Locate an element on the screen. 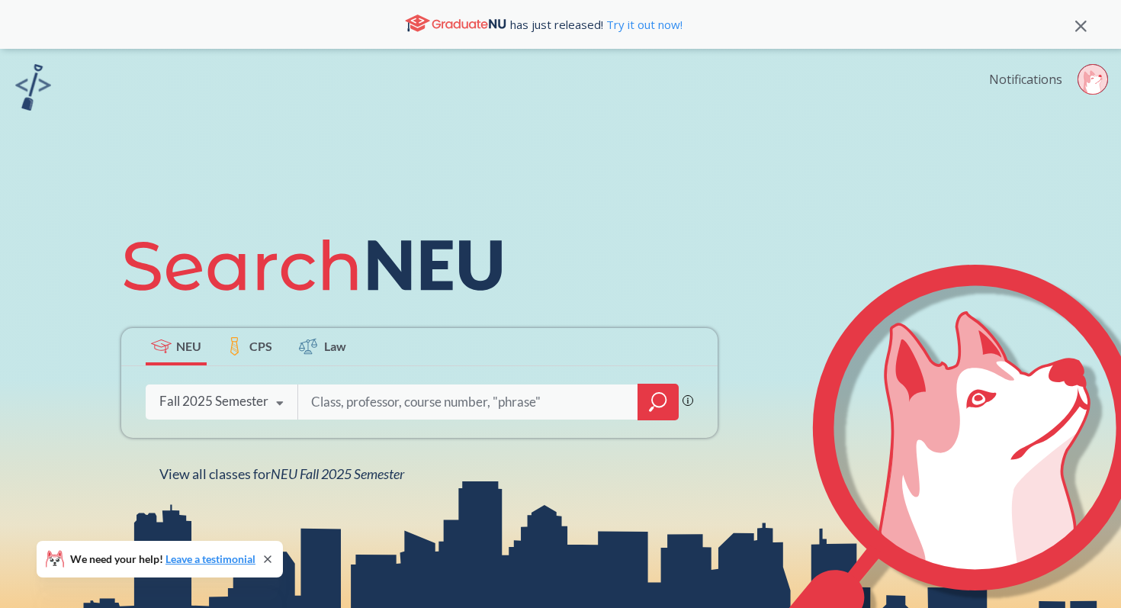 This screenshot has height=608, width=1121. span: NEU is located at coordinates (188, 346).